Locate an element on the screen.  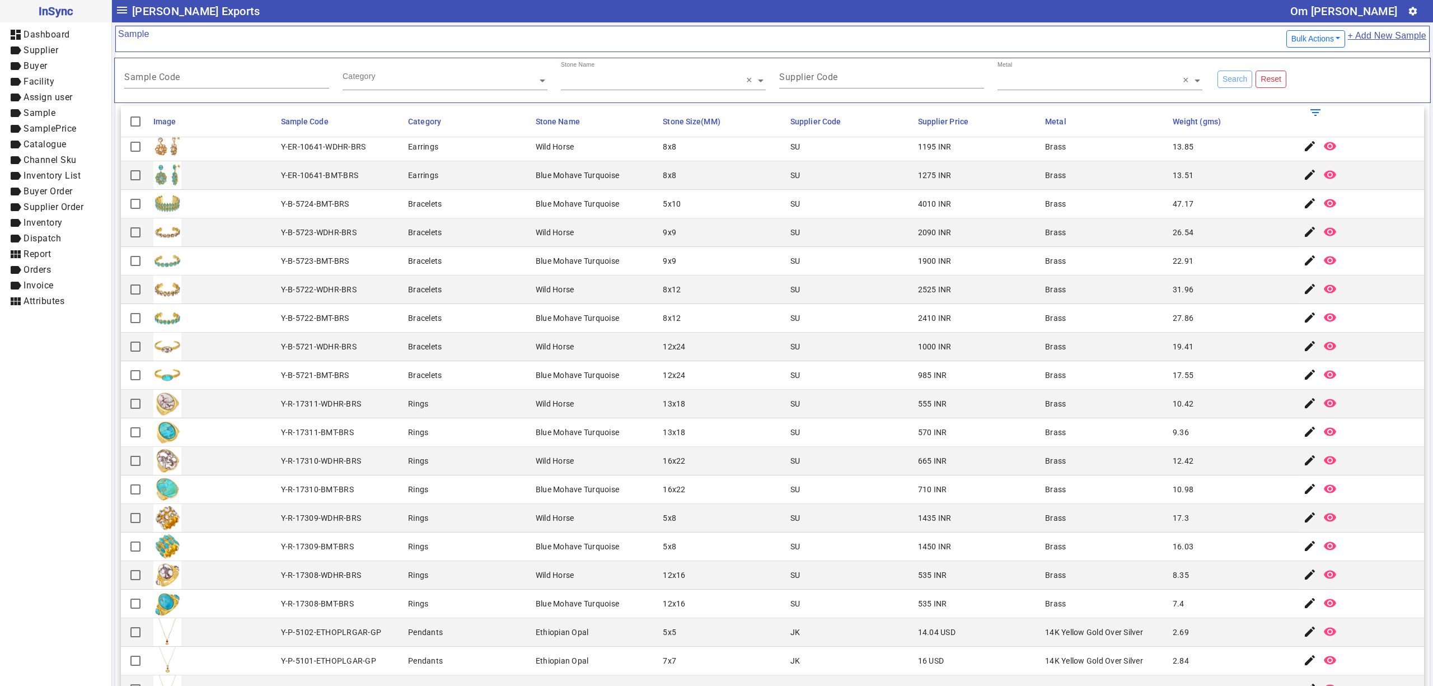
img: 8c24e2fb-299f-4bbe-88fb-a36be842eb73 is located at coordinates (167, 175).